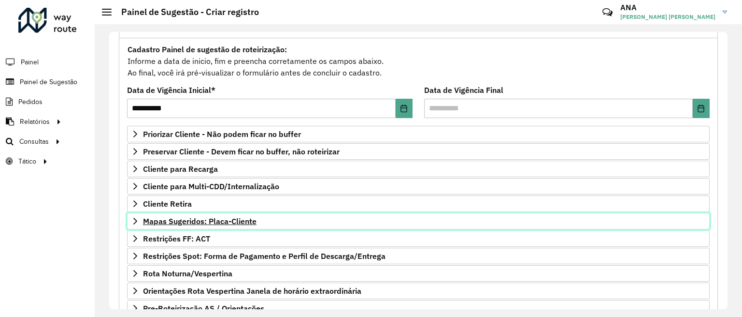 This screenshot has height=317, width=742. What do you see at coordinates (167, 203) in the screenshot?
I see `span: Cliente Retira` at bounding box center [167, 203].